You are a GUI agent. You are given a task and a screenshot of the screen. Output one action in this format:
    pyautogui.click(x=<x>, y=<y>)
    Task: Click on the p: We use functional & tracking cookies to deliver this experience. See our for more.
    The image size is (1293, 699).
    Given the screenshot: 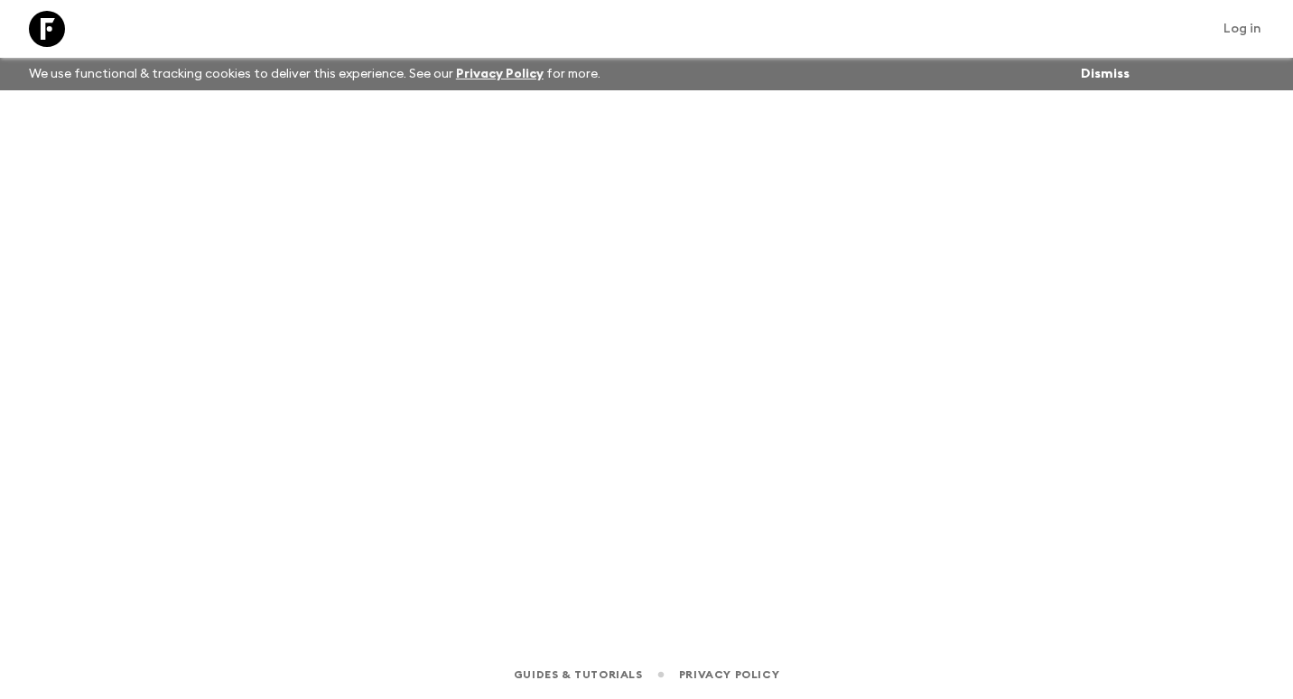 What is the action you would take?
    pyautogui.click(x=314, y=74)
    